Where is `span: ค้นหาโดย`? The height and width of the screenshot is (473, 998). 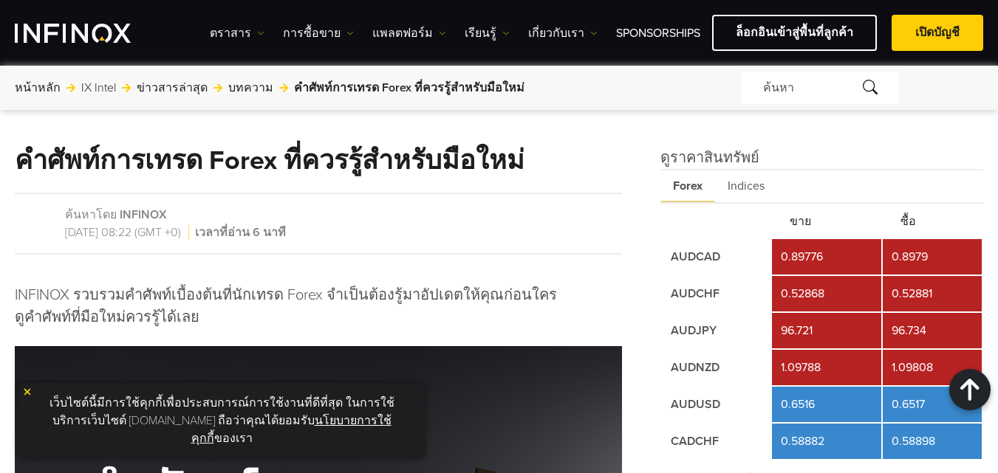
span: ค้นหาโดย is located at coordinates (91, 215).